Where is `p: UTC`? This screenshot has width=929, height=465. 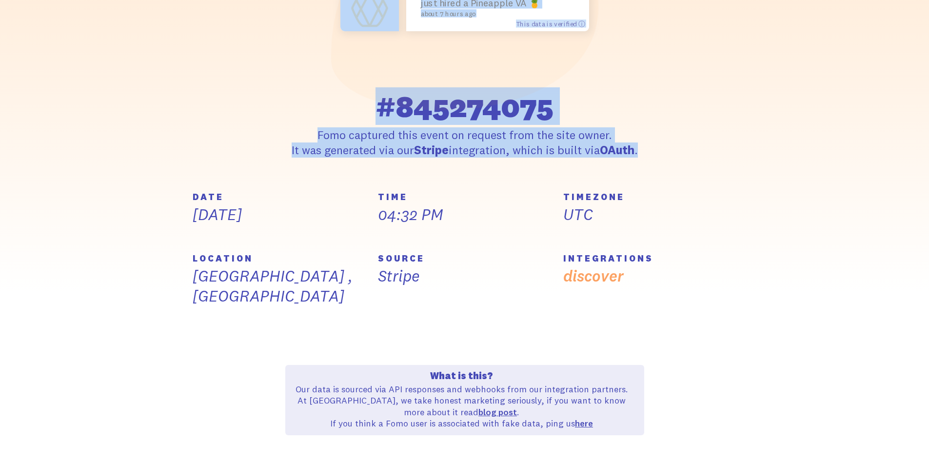
p: UTC is located at coordinates (650, 214).